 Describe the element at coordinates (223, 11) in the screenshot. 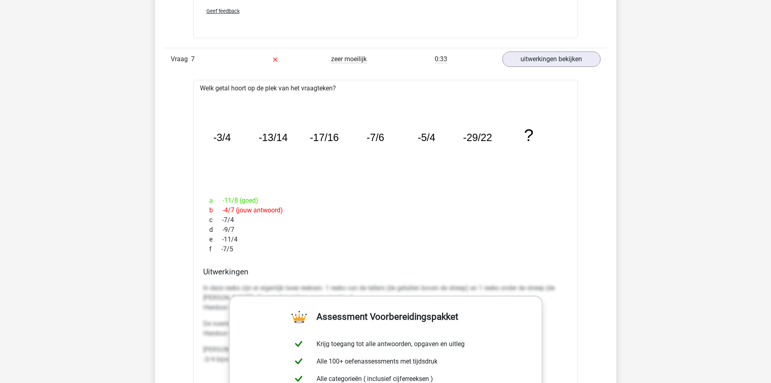

I see `span: Geef feedback` at that location.